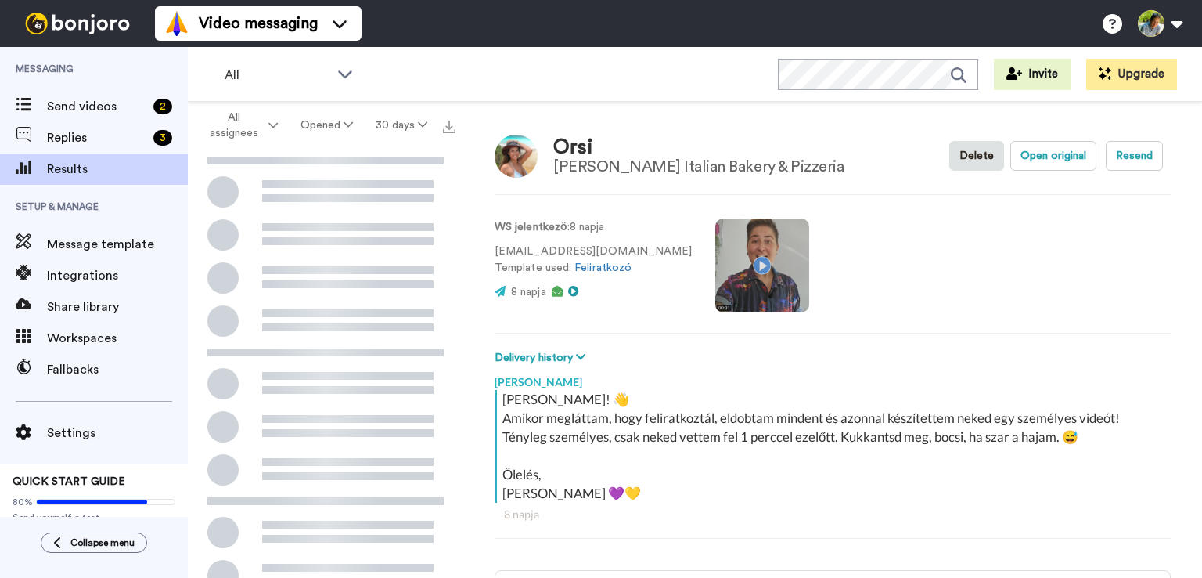  I want to click on button: Resend, so click(1134, 156).